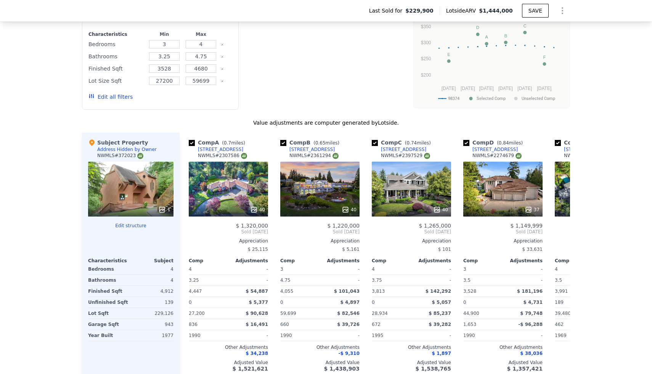  What do you see at coordinates (116, 34) in the screenshot?
I see `div: Characteristics` at bounding box center [116, 34].